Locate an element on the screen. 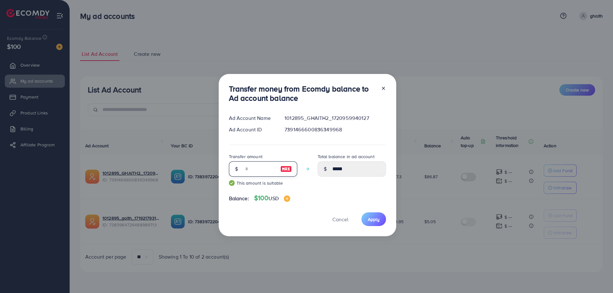  div: 7391466600836349968 is located at coordinates (335, 130).